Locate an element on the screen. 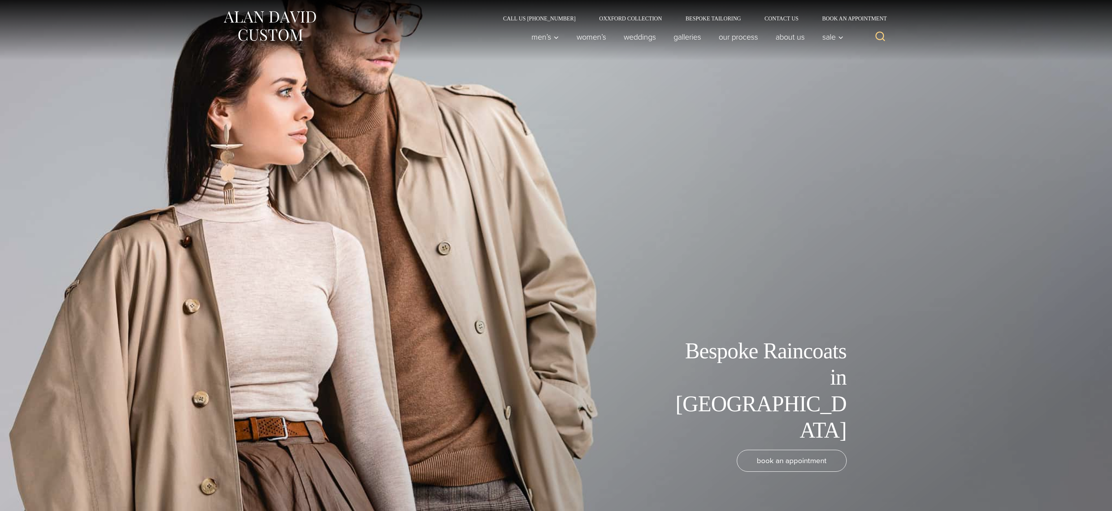 The image size is (1112, 511). nav: Primary Navigation is located at coordinates (685, 37).